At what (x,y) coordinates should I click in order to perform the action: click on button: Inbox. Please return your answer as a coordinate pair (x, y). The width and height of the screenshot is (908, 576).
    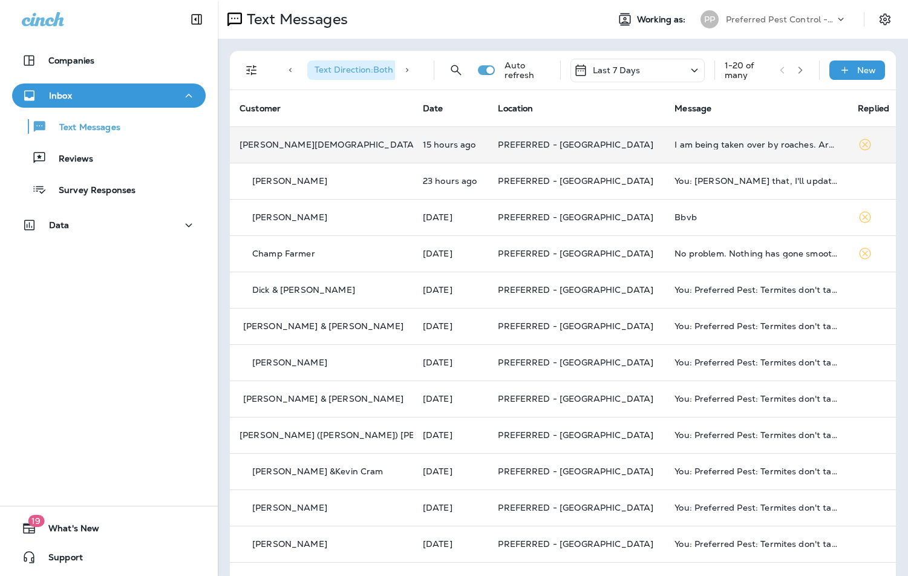
    Looking at the image, I should click on (109, 96).